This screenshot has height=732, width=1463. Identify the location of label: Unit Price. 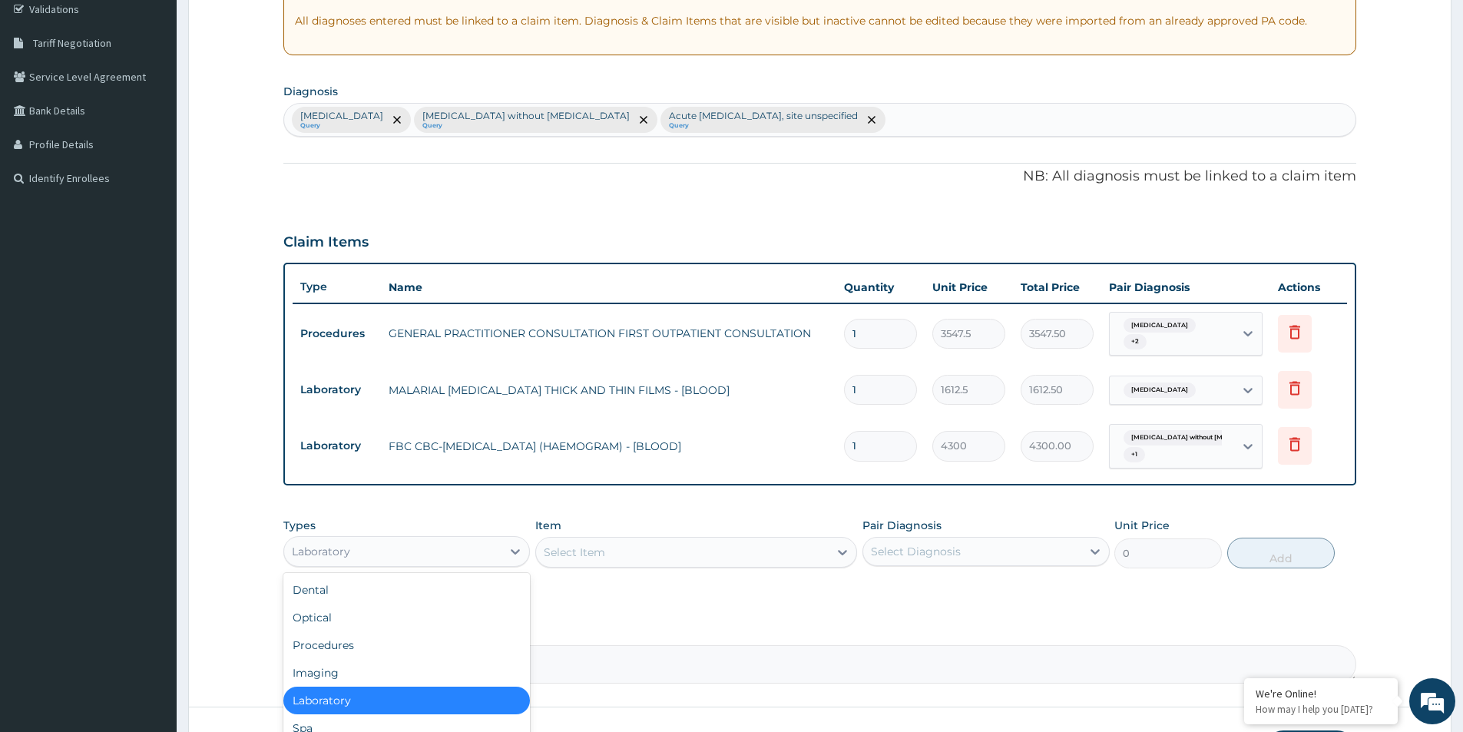
(1142, 525).